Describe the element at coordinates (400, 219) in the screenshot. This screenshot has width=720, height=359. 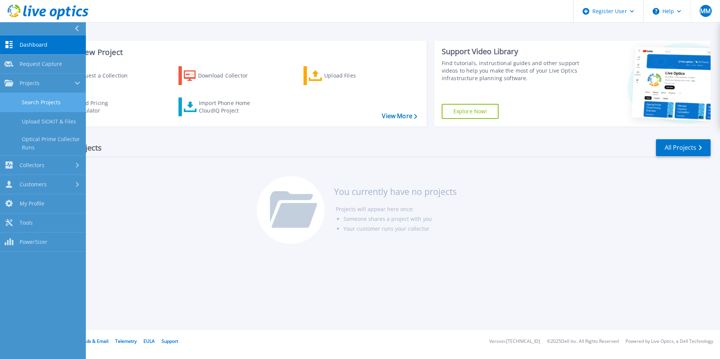
I see `li: Someone shares a project with you` at that location.